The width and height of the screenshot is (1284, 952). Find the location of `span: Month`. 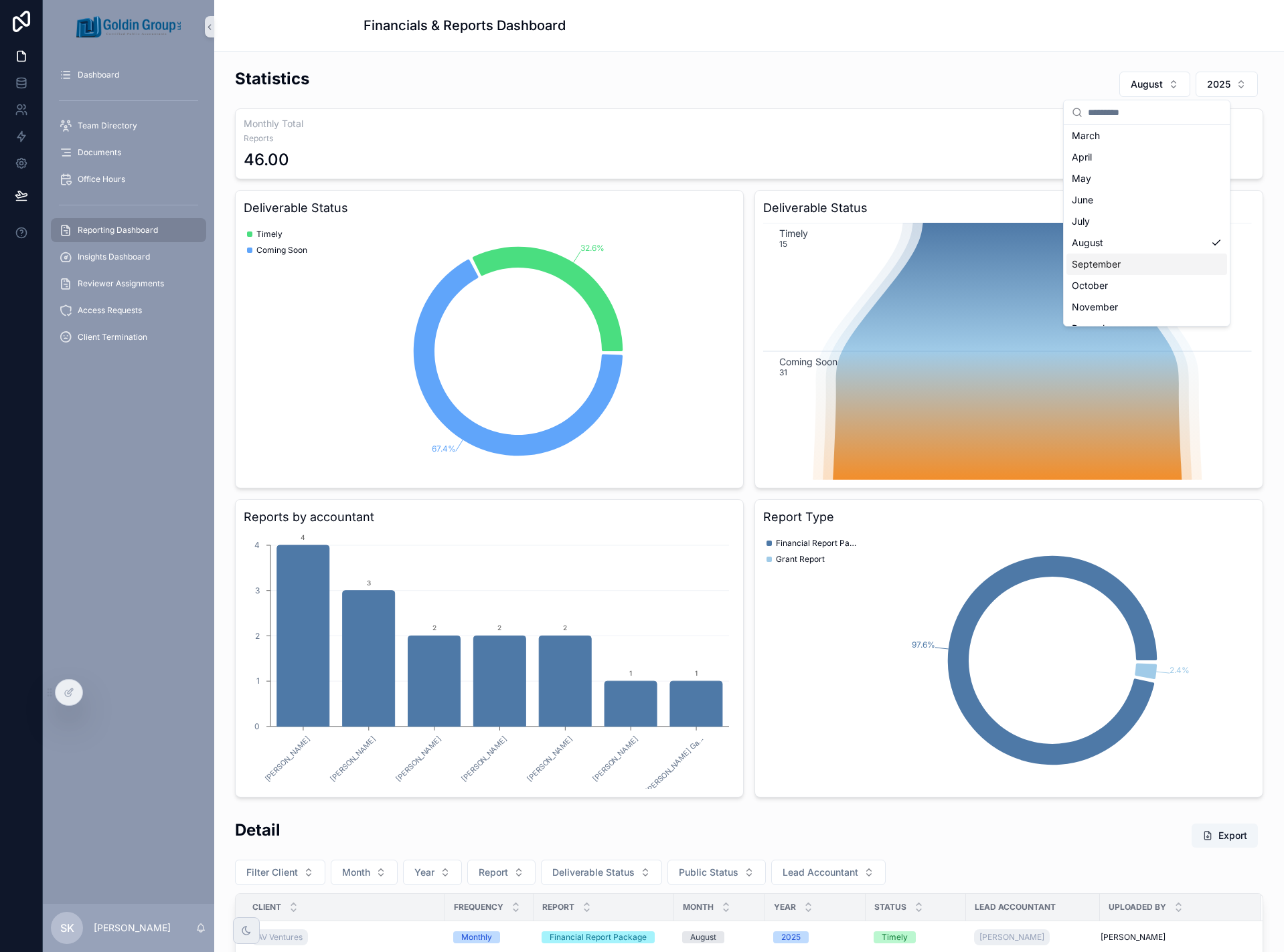

span: Month is located at coordinates (356, 873).